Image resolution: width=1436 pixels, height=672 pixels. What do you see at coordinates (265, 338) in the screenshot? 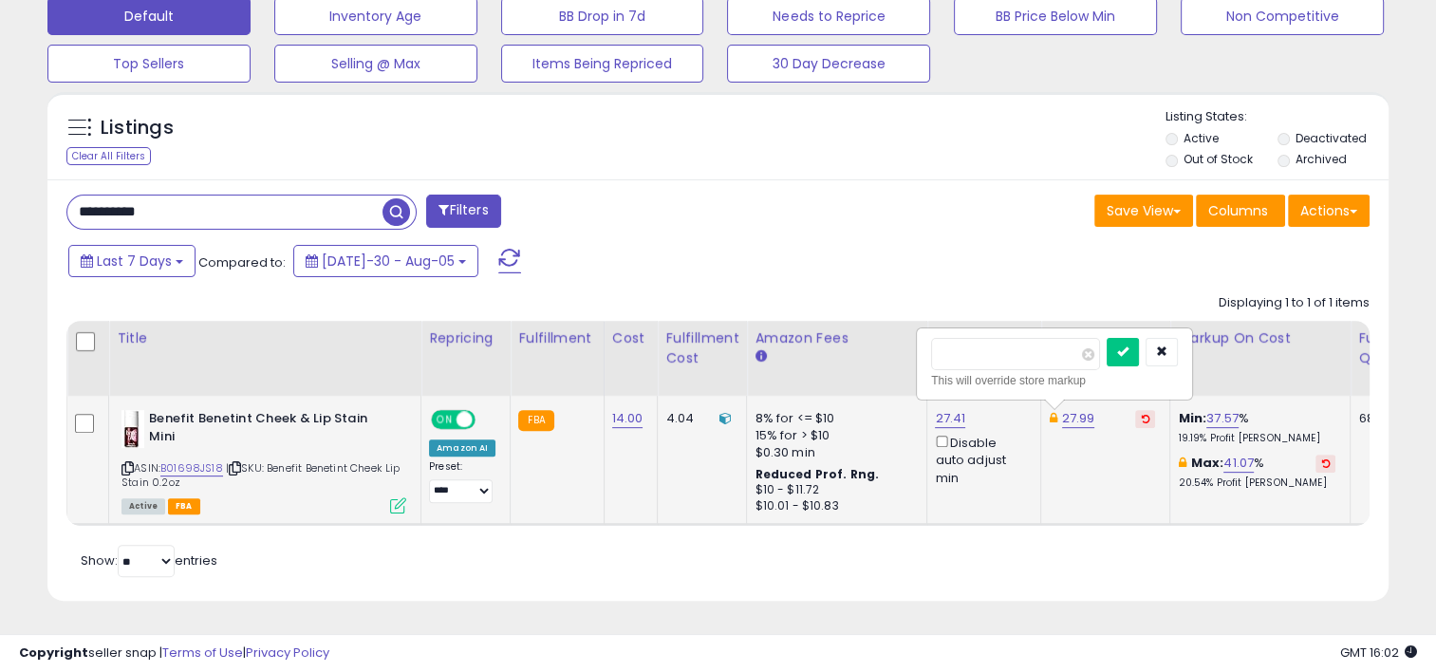
I see `div: Title` at bounding box center [265, 338].